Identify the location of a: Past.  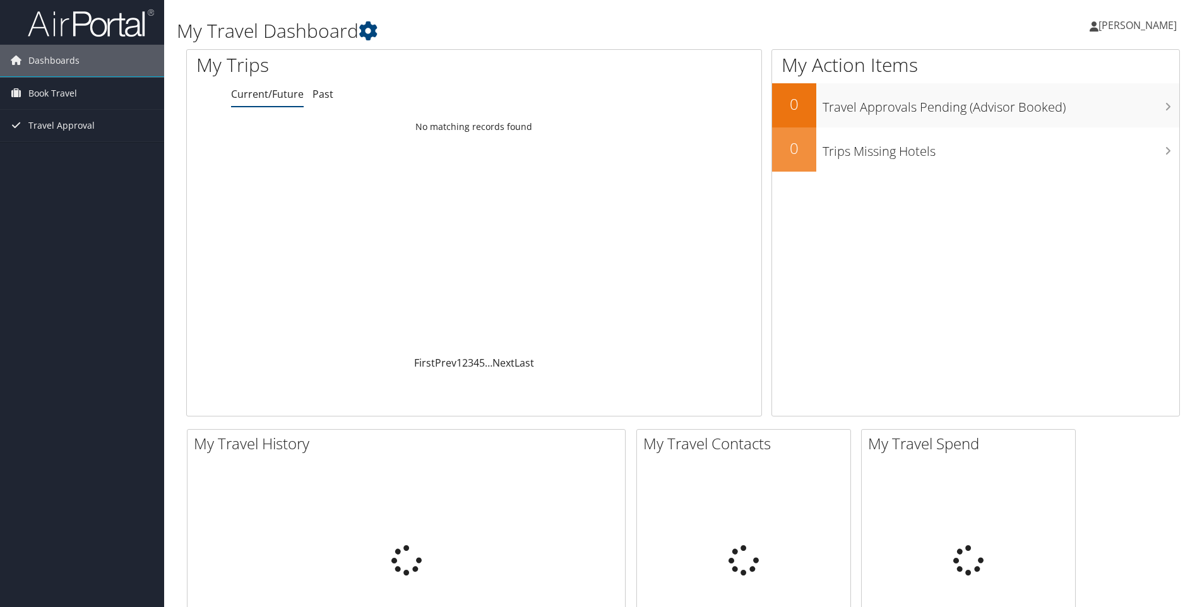
(322, 94).